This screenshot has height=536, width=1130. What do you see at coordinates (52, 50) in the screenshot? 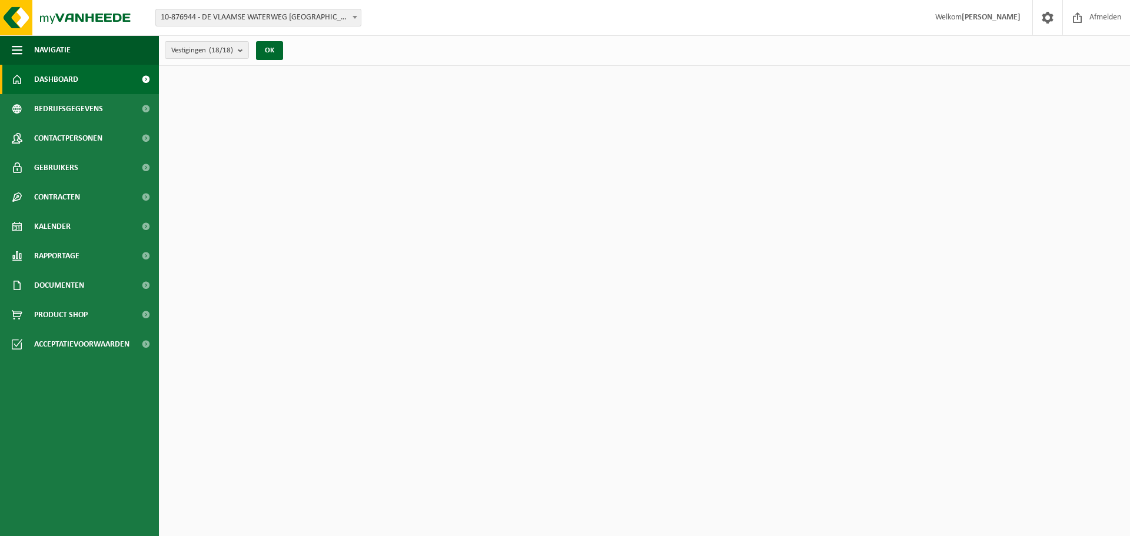
I see `span: Navigatie` at bounding box center [52, 50].